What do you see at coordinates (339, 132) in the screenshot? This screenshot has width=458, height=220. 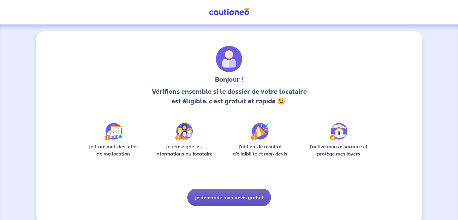 I see `img: /static/bfff1cf634d835d9112899e6a3df1a5d/Step-4.svg` at bounding box center [339, 132].